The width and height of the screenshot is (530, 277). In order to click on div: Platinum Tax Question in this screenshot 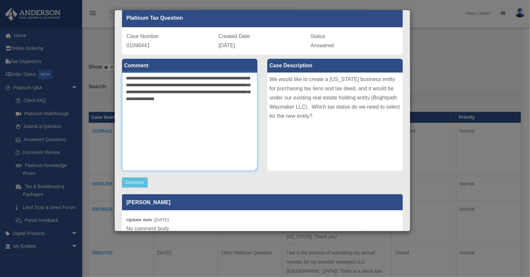, I will do `click(262, 18)`.